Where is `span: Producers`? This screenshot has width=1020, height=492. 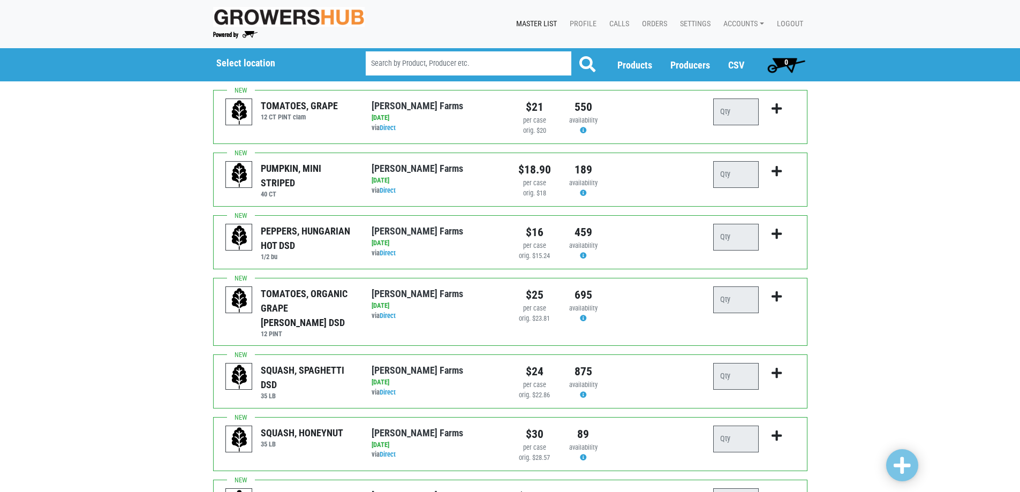
span: Producers is located at coordinates (690, 65).